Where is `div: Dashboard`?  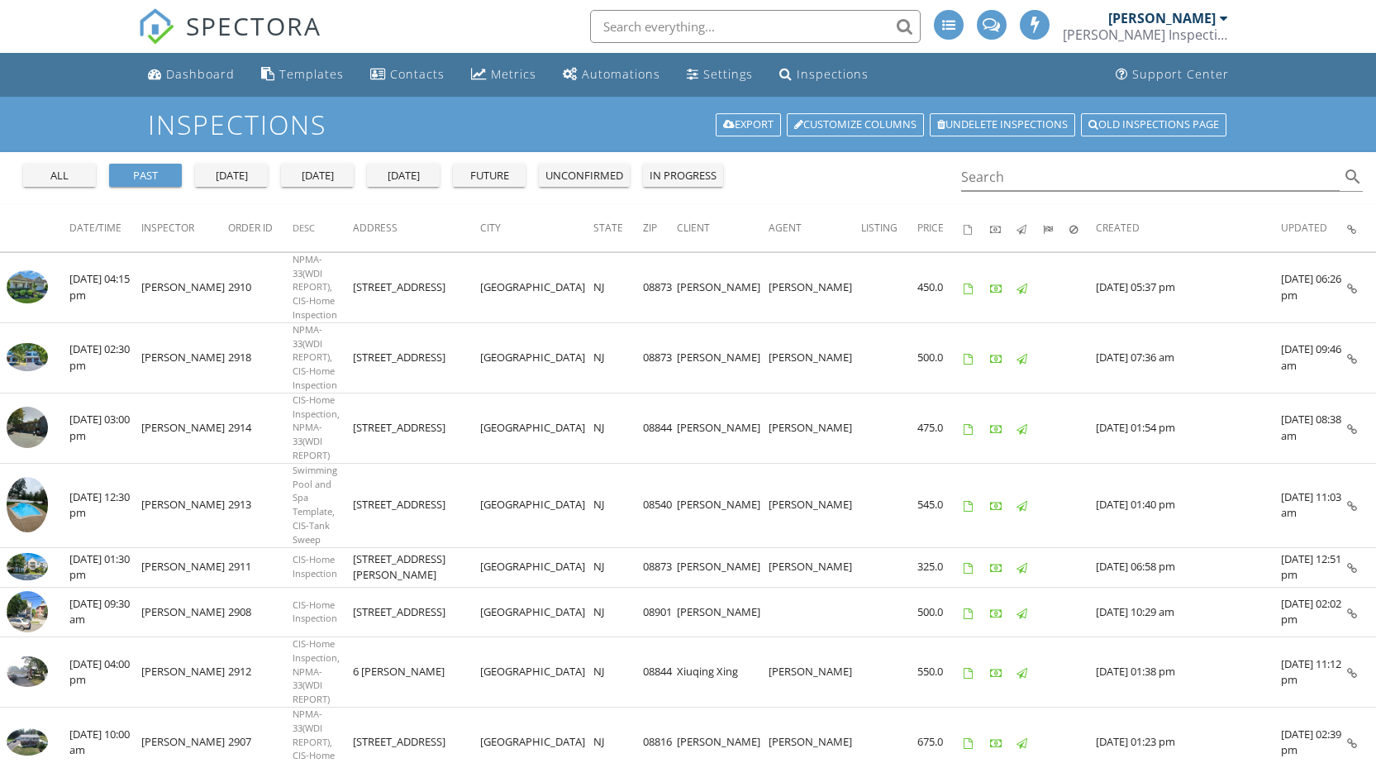
div: Dashboard is located at coordinates (200, 74).